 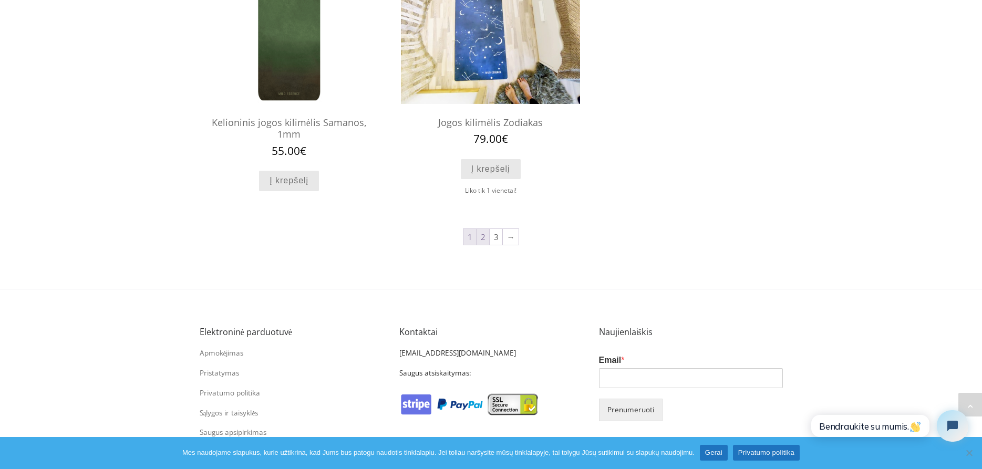 I want to click on a: Add to cart: “Kelioninis jogos kilimėlis Samanos, 1mm”, so click(x=289, y=181).